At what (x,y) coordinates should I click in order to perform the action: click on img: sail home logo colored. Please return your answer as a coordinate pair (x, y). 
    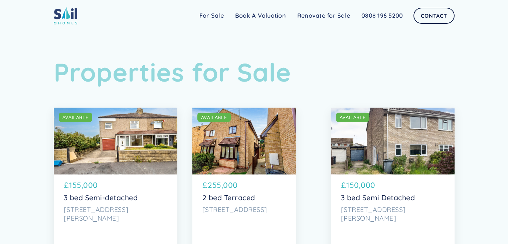
    Looking at the image, I should click on (65, 15).